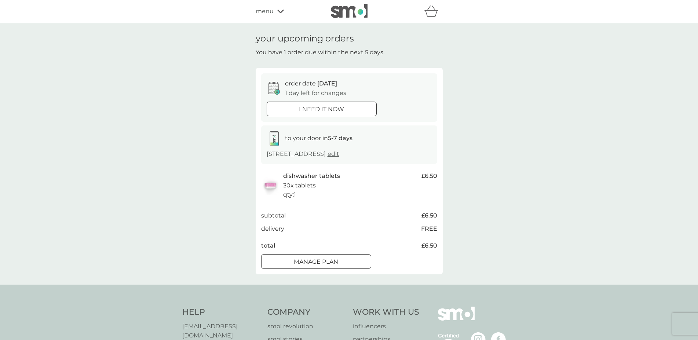 Image resolution: width=698 pixels, height=340 pixels. I want to click on p: FREE, so click(429, 229).